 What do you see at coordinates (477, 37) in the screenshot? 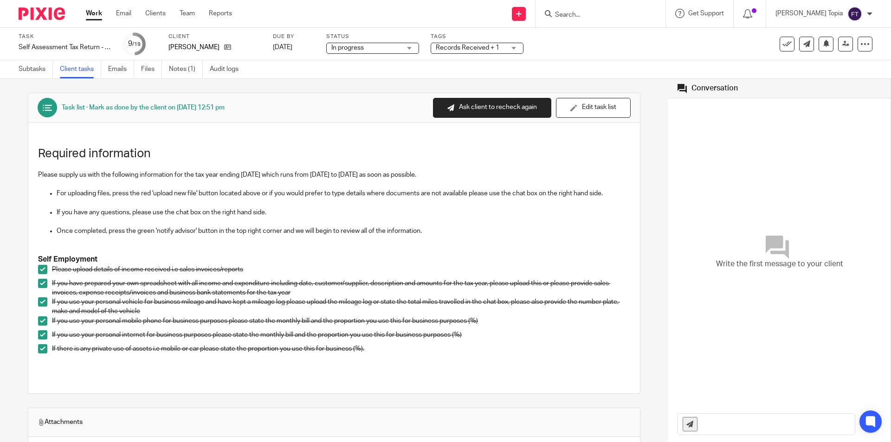
I see `label: Tags` at bounding box center [477, 37].